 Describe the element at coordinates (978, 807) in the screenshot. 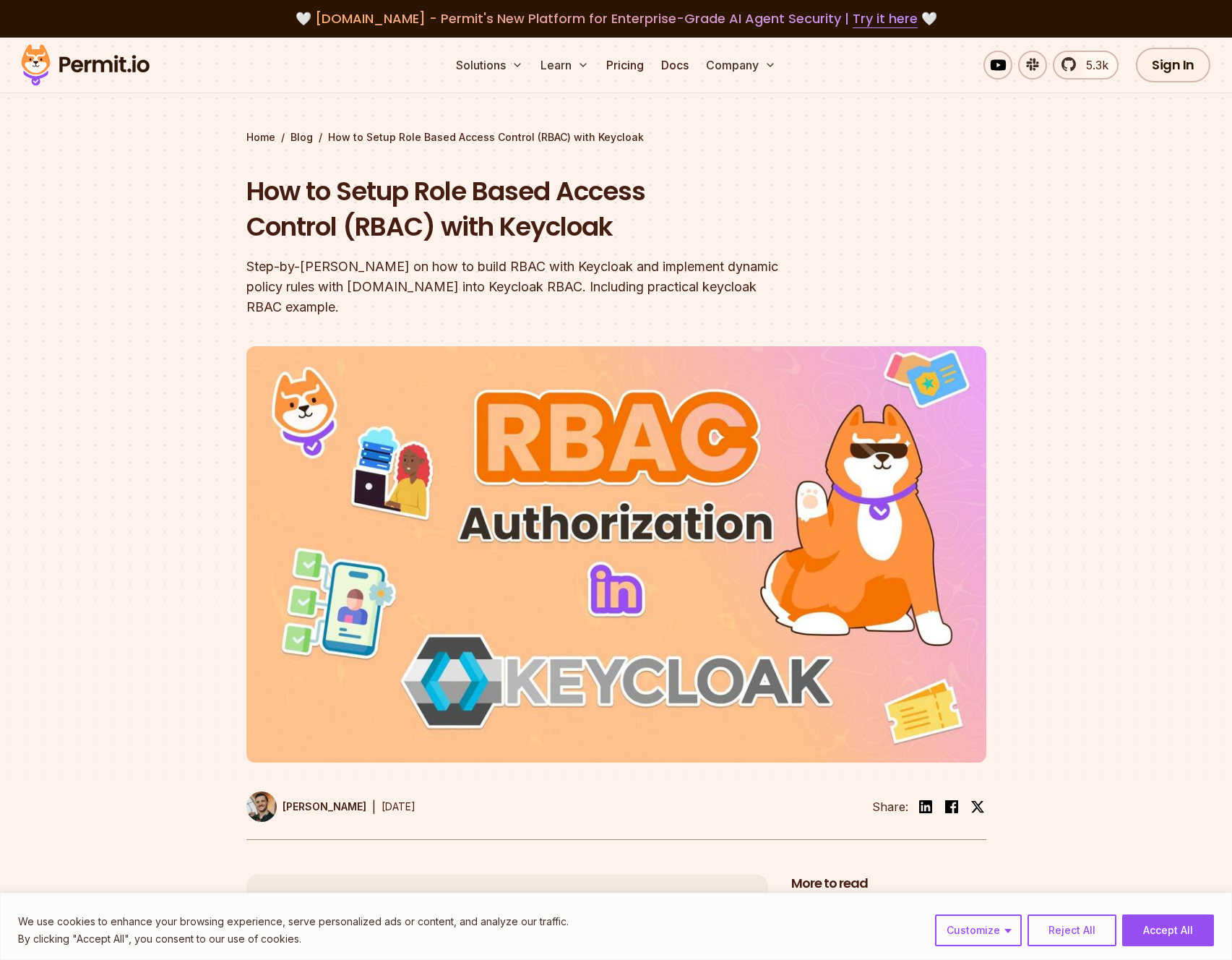

I see `img: twitter` at that location.